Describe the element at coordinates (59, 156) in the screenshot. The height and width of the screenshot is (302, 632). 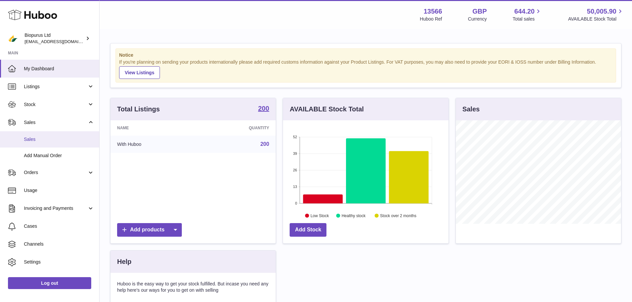
I see `span: Add Manual Order` at that location.